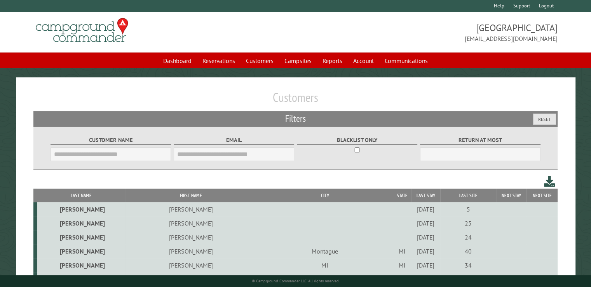  What do you see at coordinates (357, 140) in the screenshot?
I see `label: Blacklist only` at bounding box center [357, 140].